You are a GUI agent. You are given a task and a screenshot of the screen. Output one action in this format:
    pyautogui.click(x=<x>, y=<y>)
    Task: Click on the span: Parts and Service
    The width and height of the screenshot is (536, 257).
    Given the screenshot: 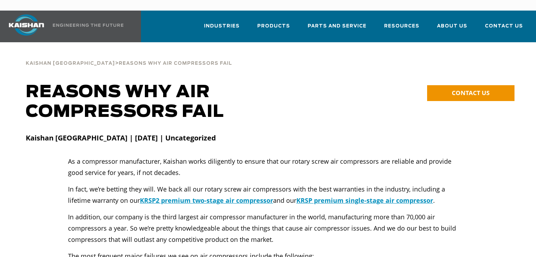 What is the action you would take?
    pyautogui.click(x=337, y=26)
    